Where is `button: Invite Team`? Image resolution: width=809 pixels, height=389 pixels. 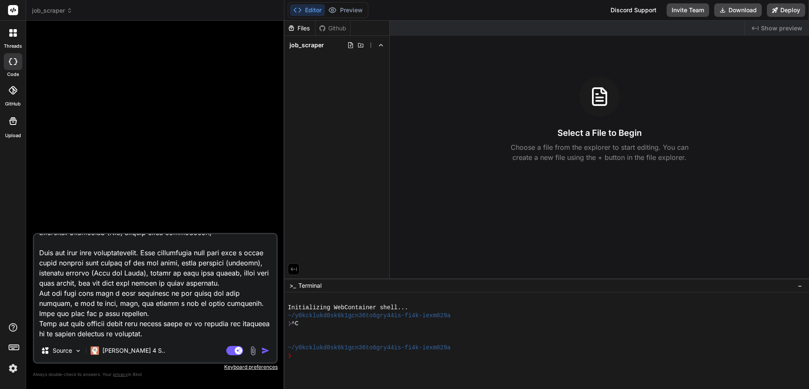 button: Invite Team is located at coordinates (688, 10).